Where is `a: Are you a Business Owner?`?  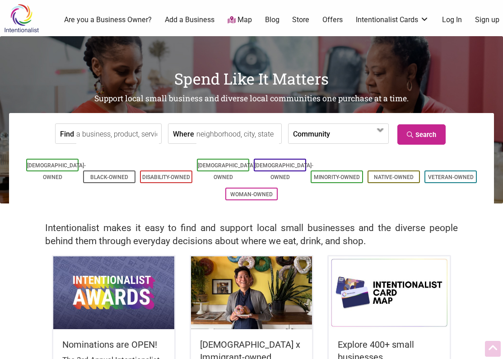 a: Are you a Business Owner? is located at coordinates (108, 20).